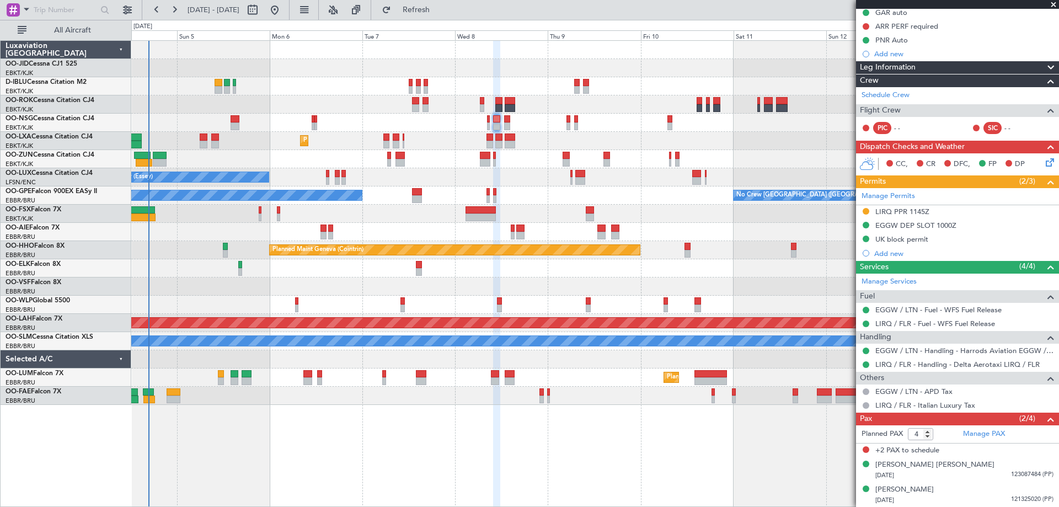  I want to click on a: LIRQ / FLR - Fuel - WFS Fuel Release, so click(935, 323).